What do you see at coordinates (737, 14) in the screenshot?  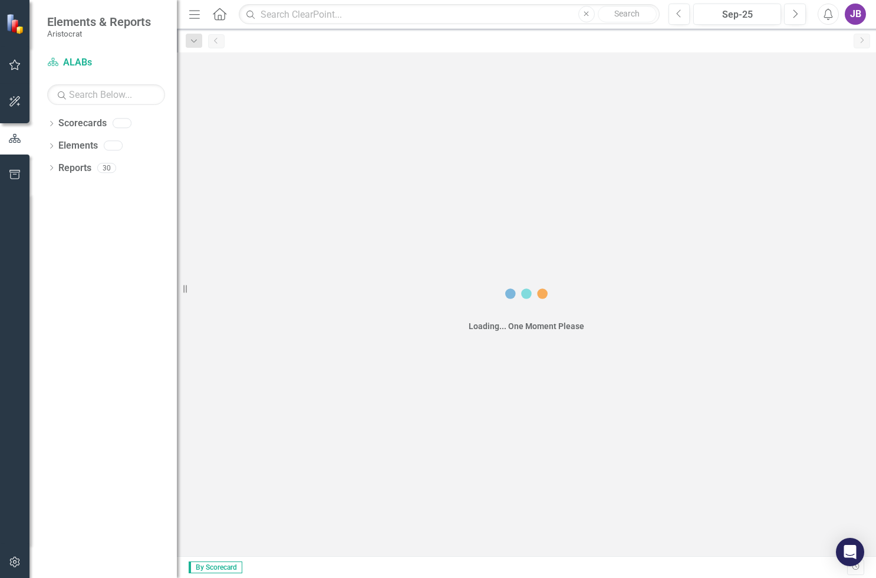 I see `button: Sep-25` at bounding box center [737, 14].